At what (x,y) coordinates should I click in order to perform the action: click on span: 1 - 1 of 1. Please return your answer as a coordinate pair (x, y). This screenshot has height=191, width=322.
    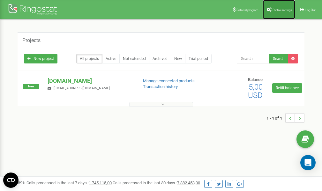
    Looking at the image, I should click on (275, 118).